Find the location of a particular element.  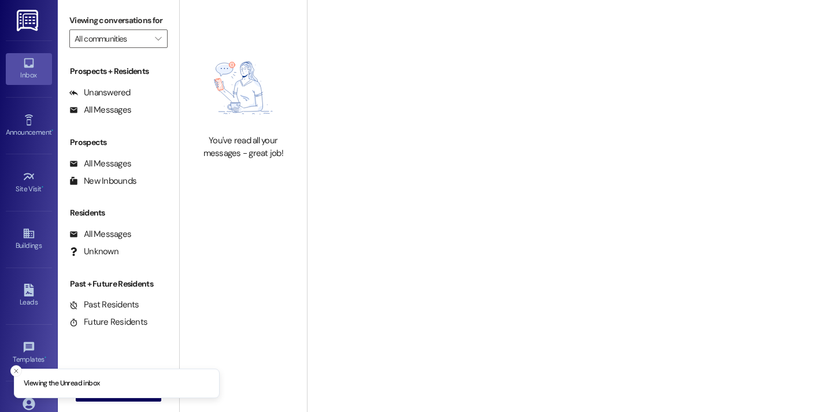

div: Future Residents is located at coordinates (108, 322).